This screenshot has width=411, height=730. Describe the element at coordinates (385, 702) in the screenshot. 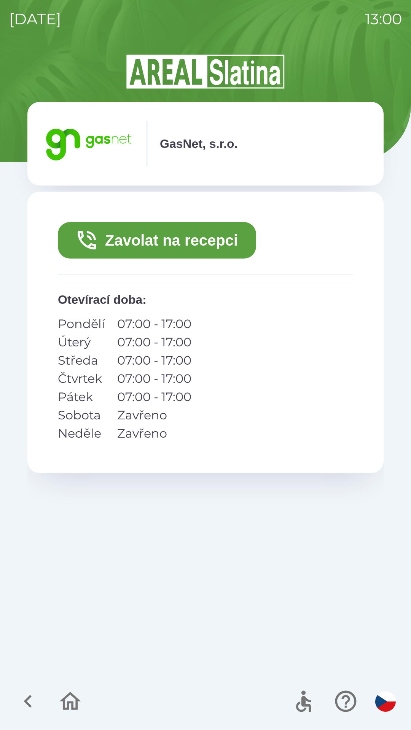

I see `img: cs flag` at that location.